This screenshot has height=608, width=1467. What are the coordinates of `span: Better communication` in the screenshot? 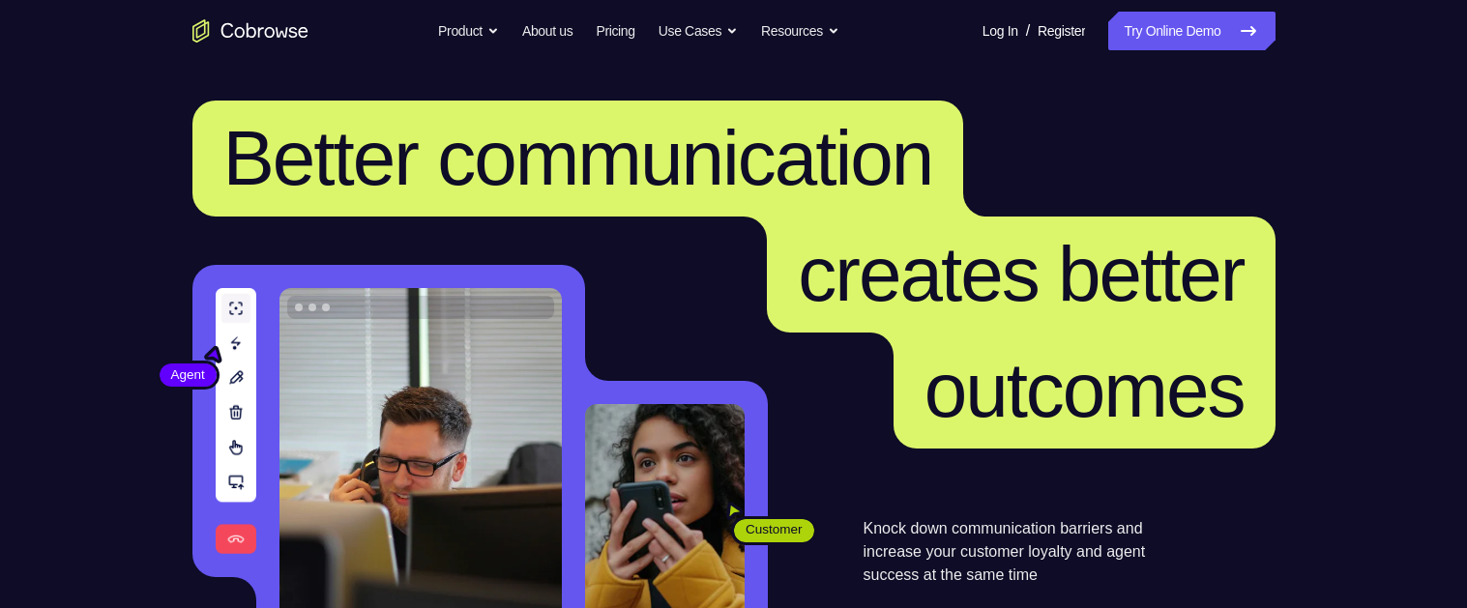 It's located at (578, 158).